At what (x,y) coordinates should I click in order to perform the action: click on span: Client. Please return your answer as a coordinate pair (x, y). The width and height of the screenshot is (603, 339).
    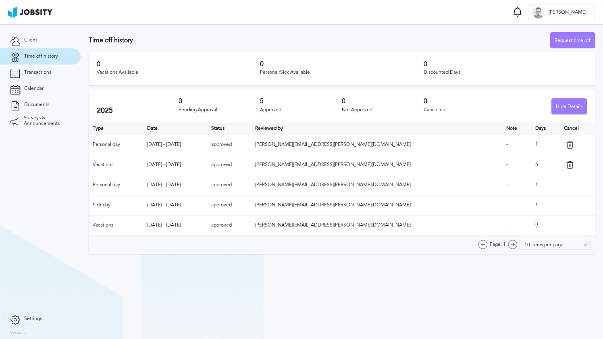
    Looking at the image, I should click on (31, 40).